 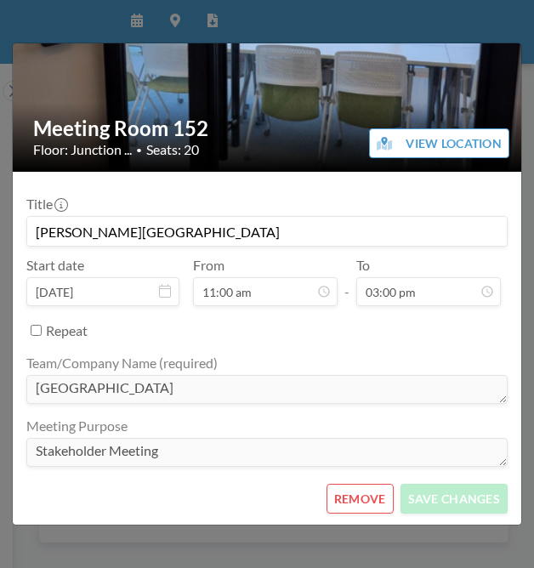 I want to click on label: Start date, so click(x=55, y=265).